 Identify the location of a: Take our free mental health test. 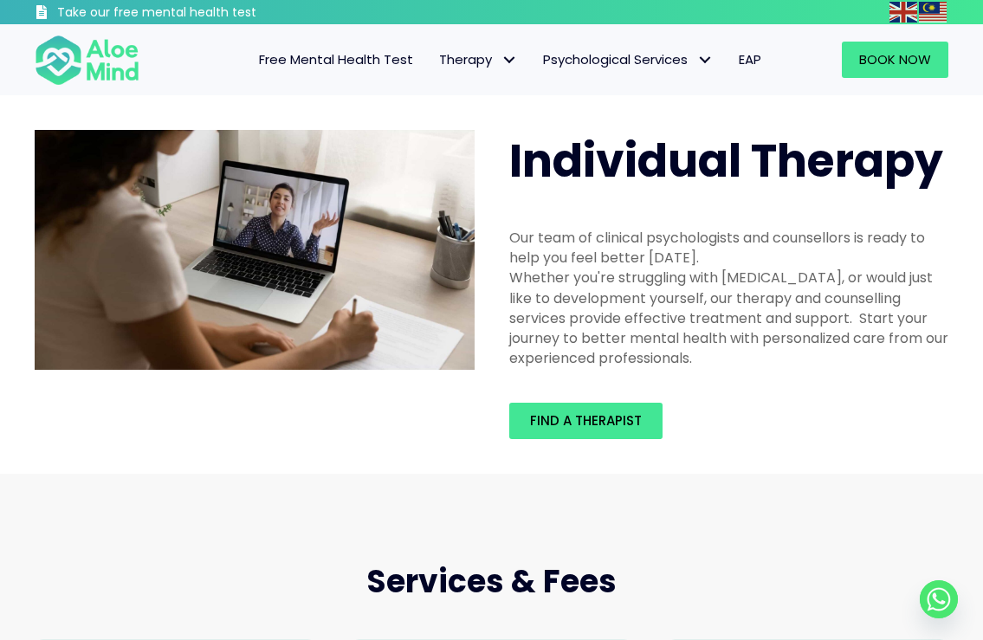
(176, 14).